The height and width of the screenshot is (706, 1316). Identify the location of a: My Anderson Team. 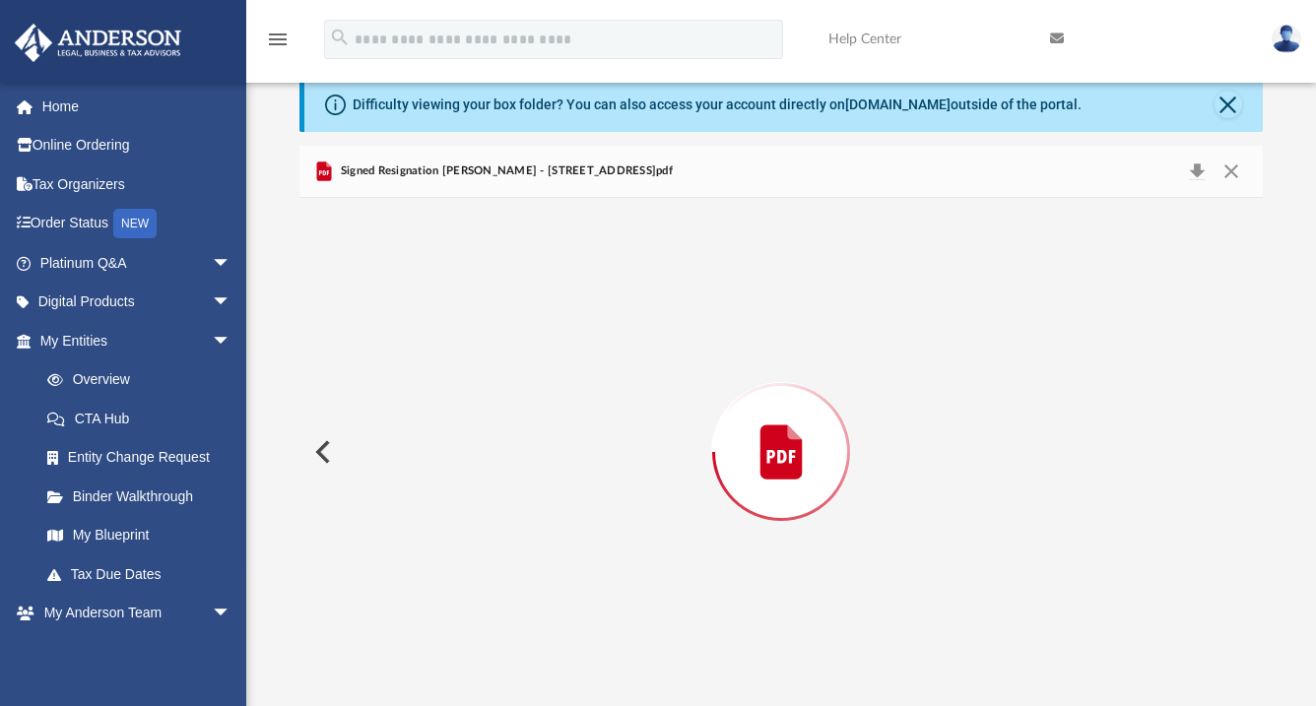
(134, 652).